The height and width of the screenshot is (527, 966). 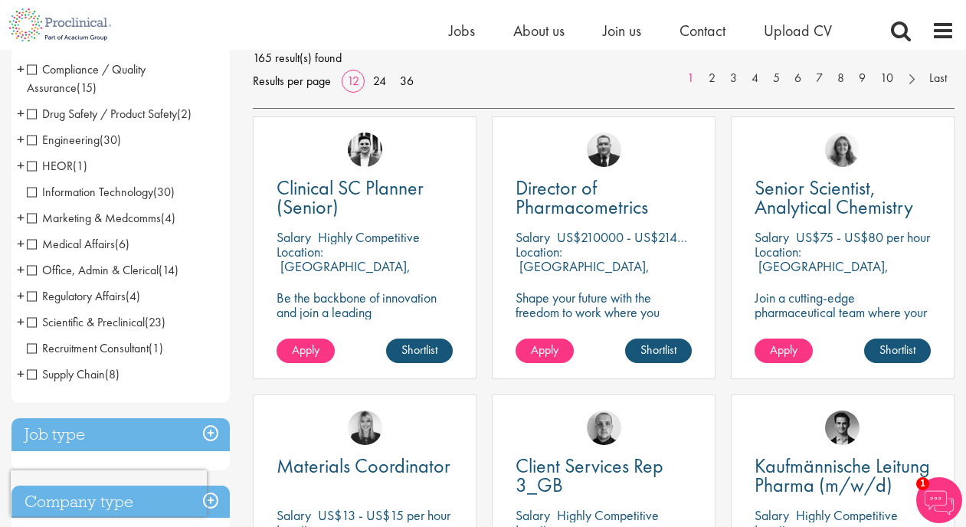 What do you see at coordinates (539, 31) in the screenshot?
I see `a: About us` at bounding box center [539, 31].